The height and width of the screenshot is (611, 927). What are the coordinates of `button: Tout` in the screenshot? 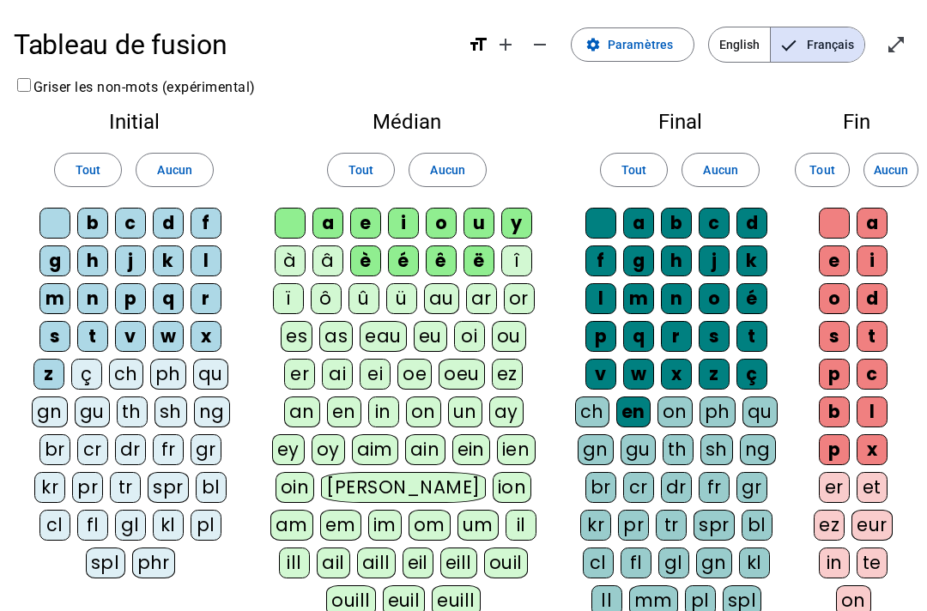 It's located at (823, 170).